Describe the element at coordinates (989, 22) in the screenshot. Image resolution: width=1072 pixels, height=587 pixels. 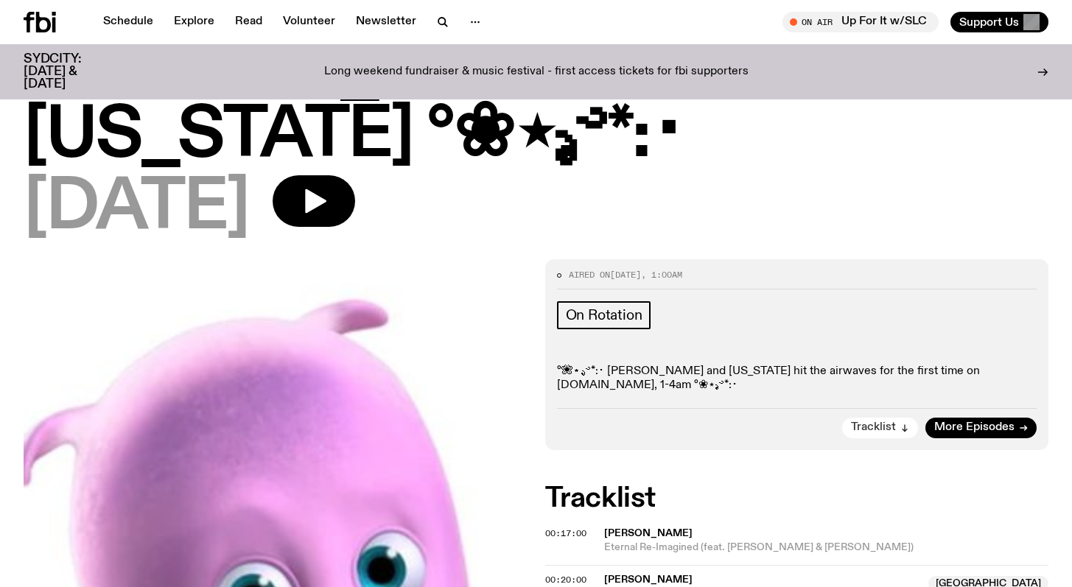
I see `span: Support Us` at that location.